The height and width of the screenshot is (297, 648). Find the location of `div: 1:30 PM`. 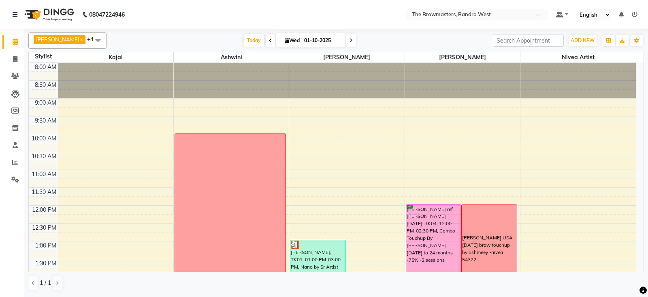

div: 1:30 PM is located at coordinates (46, 263).